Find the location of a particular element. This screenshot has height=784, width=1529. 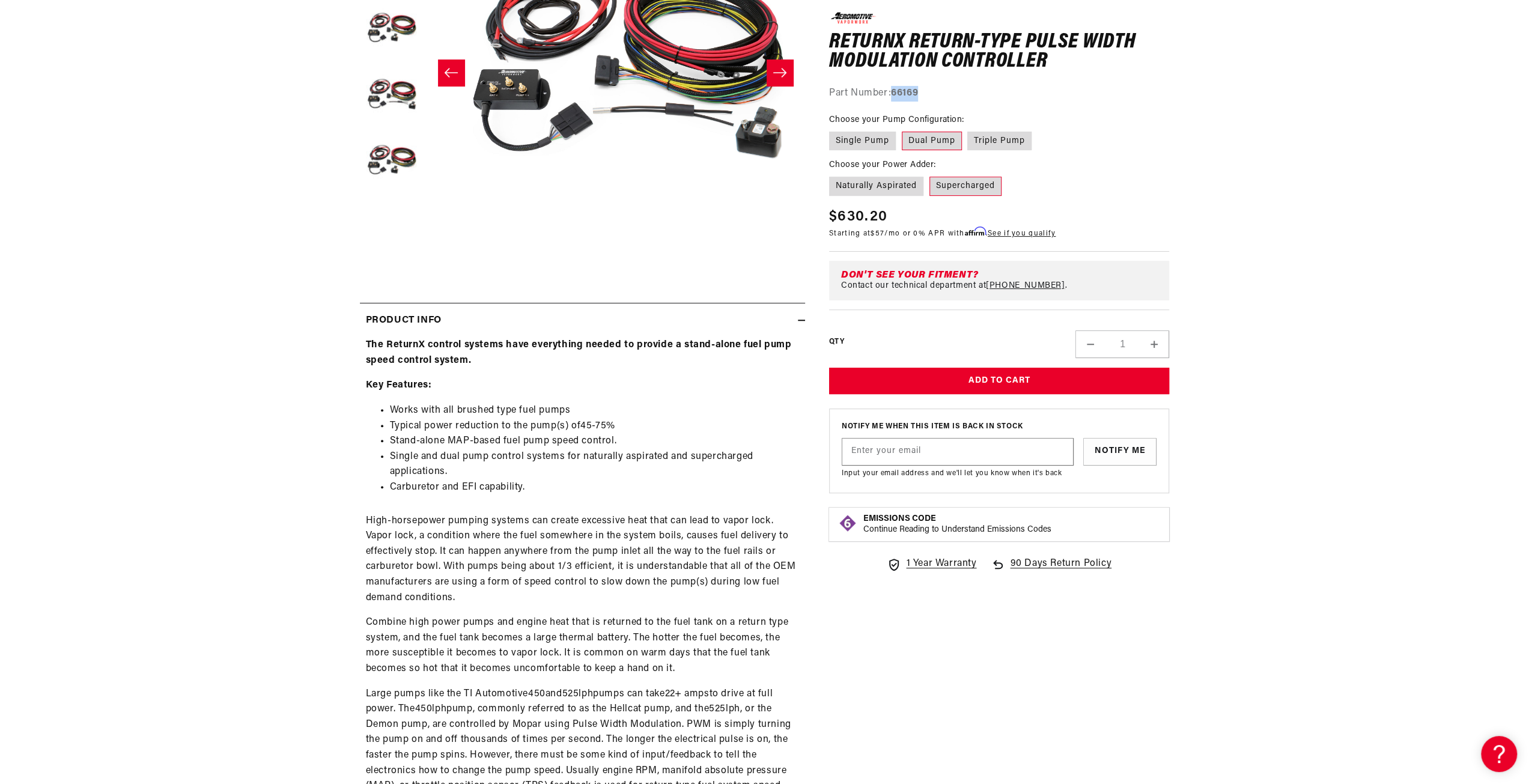

p: Starting at /mo or 0% APR with . is located at coordinates (942, 233).